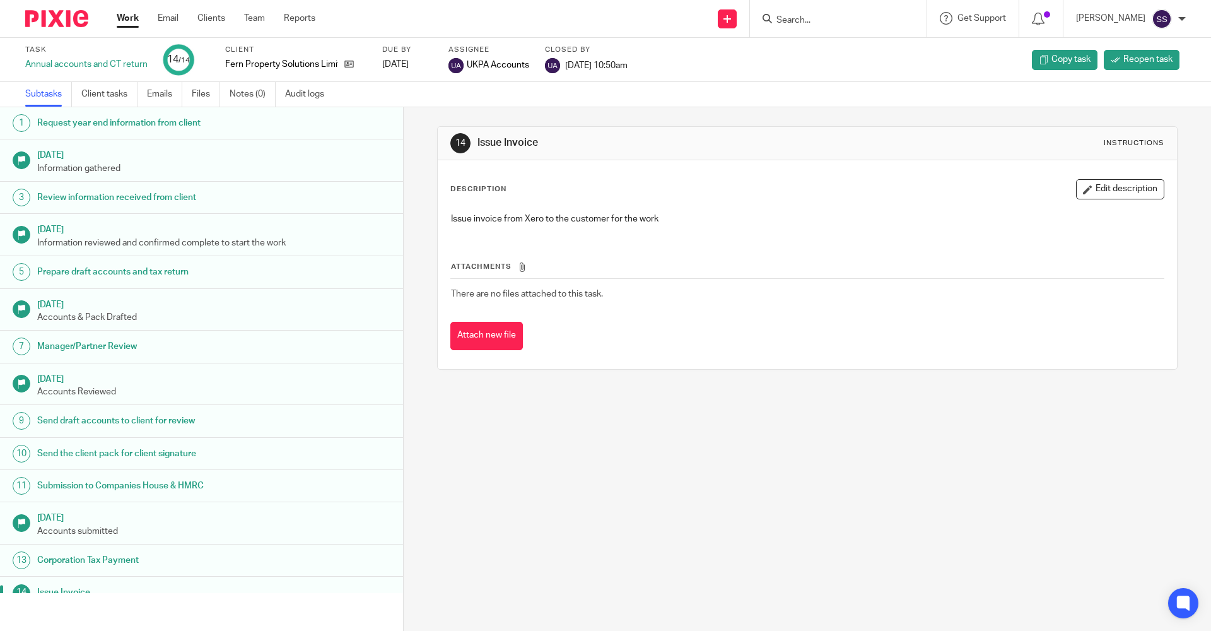 This screenshot has width=1211, height=631. I want to click on h1: Request year end information from client, so click(155, 123).